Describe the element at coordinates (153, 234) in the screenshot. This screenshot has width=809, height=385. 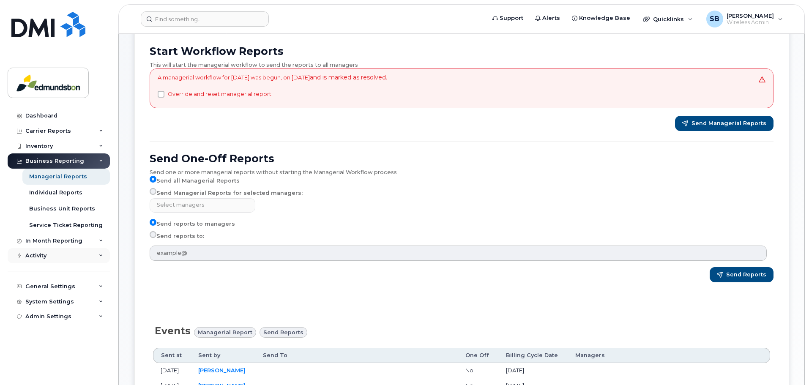
I see `input: Send reports to:` at that location.